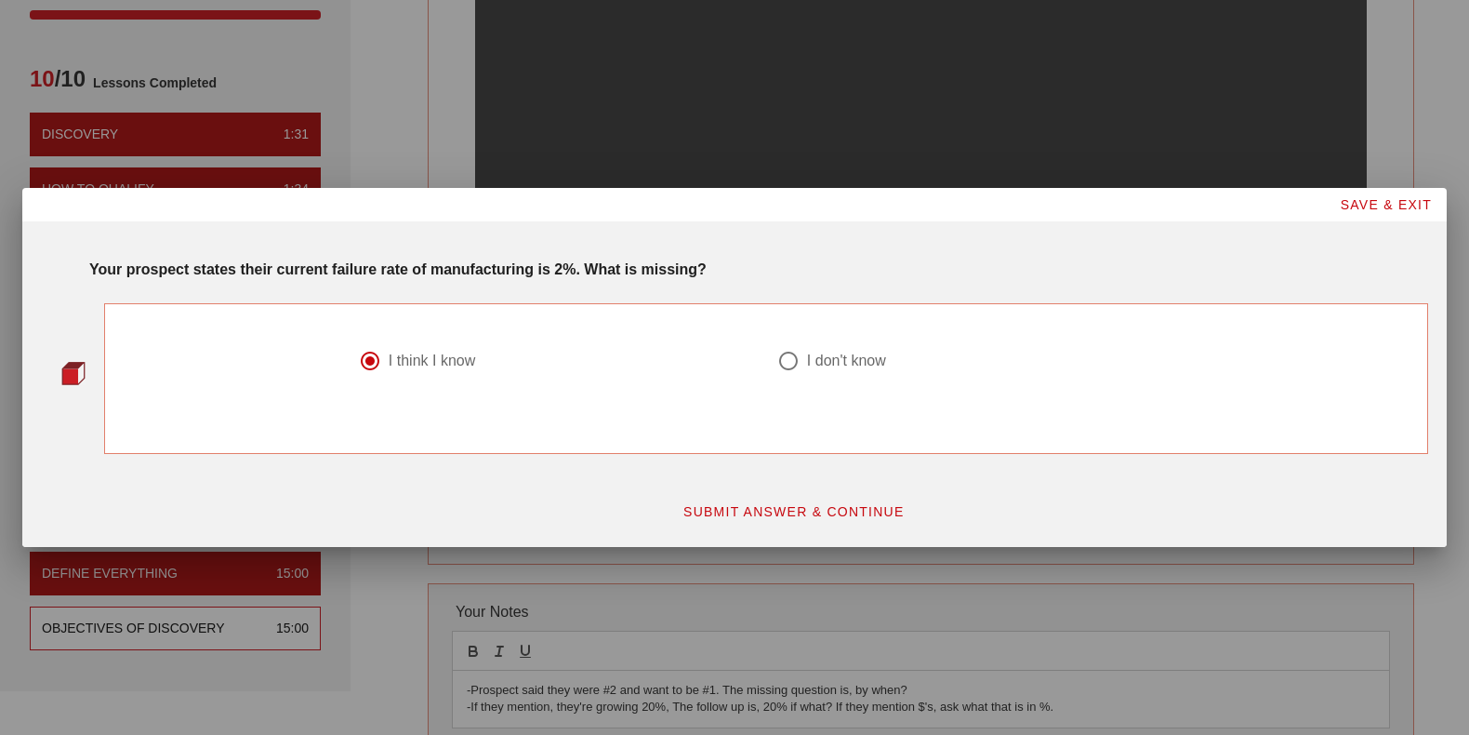 This screenshot has width=1469, height=735. I want to click on div: I don't know, so click(846, 361).